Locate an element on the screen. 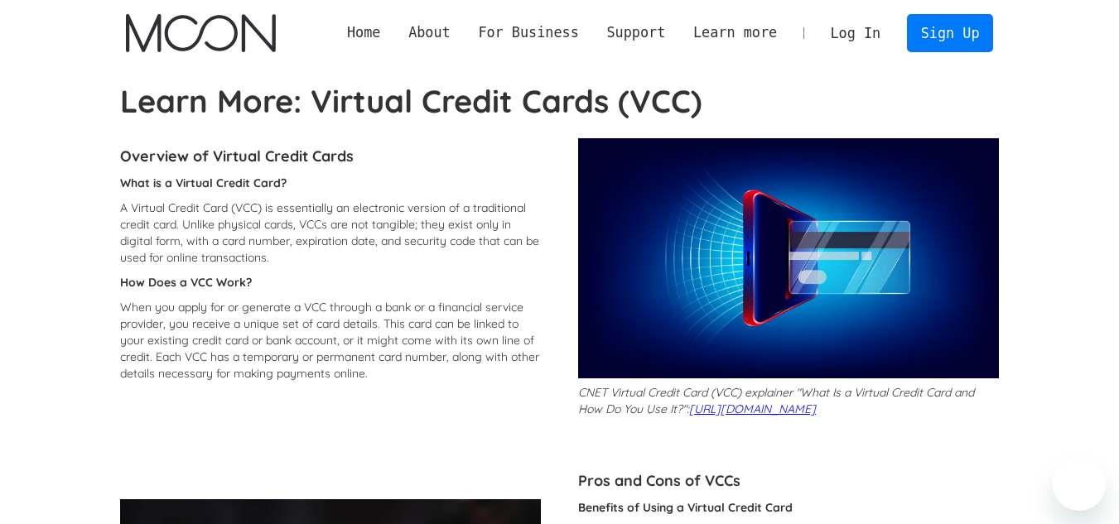  a: Log In is located at coordinates (856, 33).